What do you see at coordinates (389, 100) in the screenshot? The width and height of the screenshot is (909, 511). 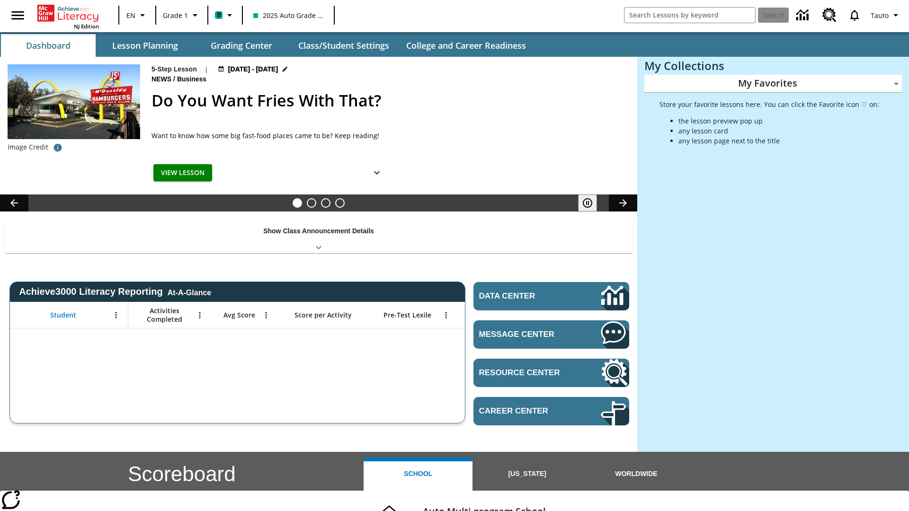 I see `h2: Do You Want Fries With That?` at bounding box center [389, 100].